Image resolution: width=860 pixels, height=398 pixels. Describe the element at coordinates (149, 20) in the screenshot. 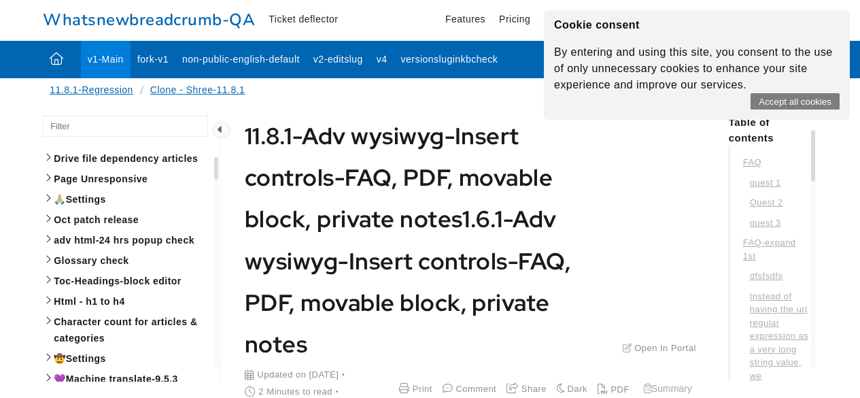

I see `h1: Whatsnewbreadcrumb-QA` at that location.